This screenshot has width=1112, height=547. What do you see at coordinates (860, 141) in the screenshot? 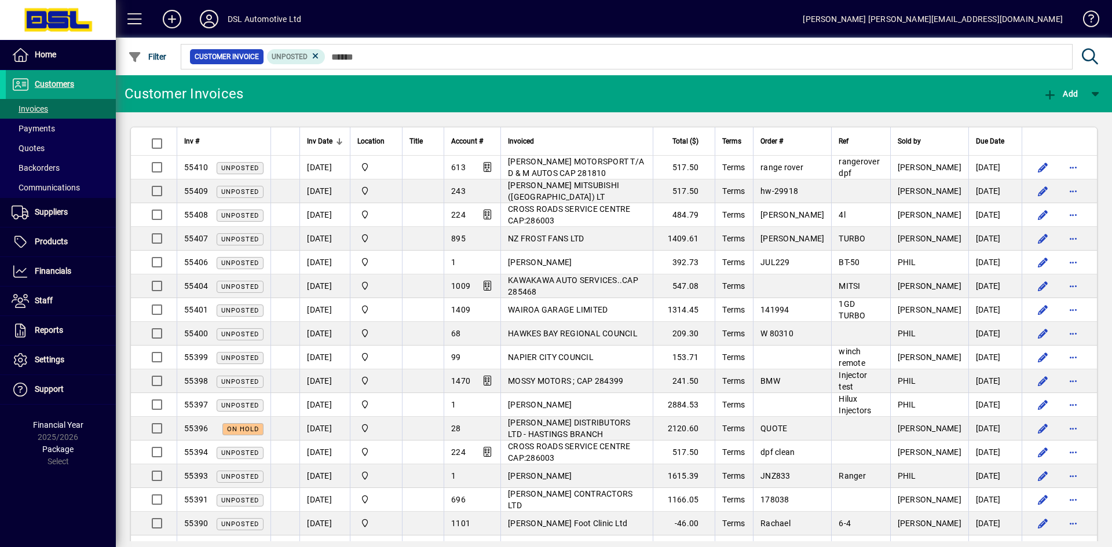
I see `div: Ref` at bounding box center [860, 141].